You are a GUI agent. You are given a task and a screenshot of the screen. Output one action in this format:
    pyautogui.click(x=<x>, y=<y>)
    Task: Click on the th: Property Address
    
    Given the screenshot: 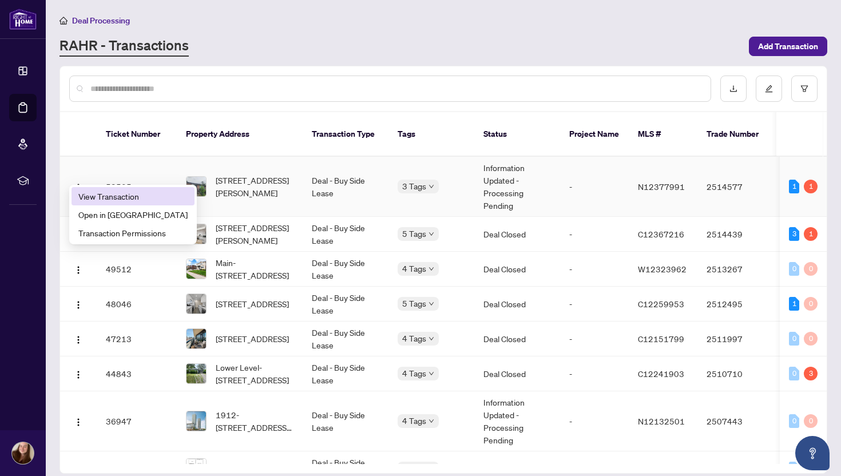 What is the action you would take?
    pyautogui.click(x=240, y=134)
    